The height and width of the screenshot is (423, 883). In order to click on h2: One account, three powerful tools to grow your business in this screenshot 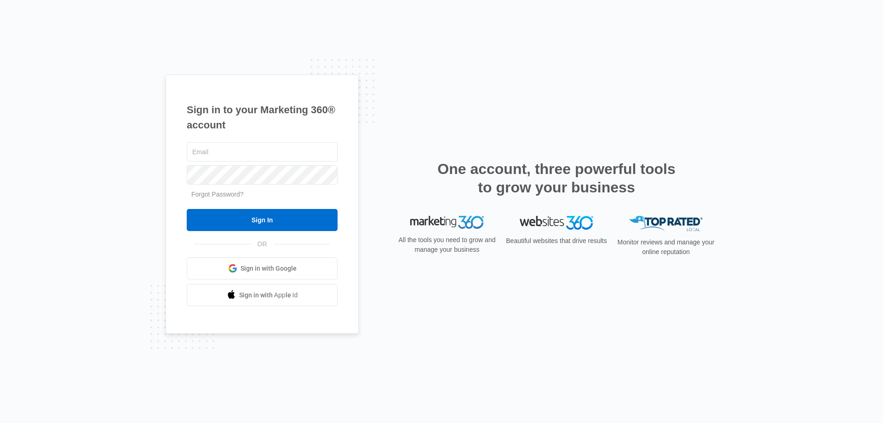, I will do `click(556, 178)`.